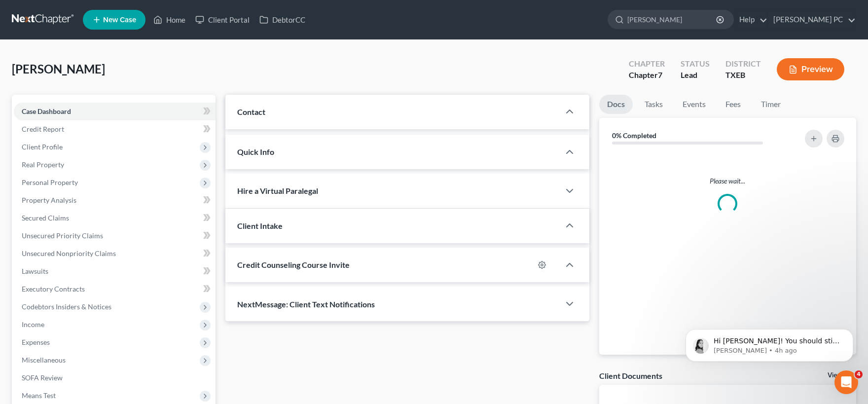 This screenshot has height=404, width=868. I want to click on span: 4, so click(859, 374).